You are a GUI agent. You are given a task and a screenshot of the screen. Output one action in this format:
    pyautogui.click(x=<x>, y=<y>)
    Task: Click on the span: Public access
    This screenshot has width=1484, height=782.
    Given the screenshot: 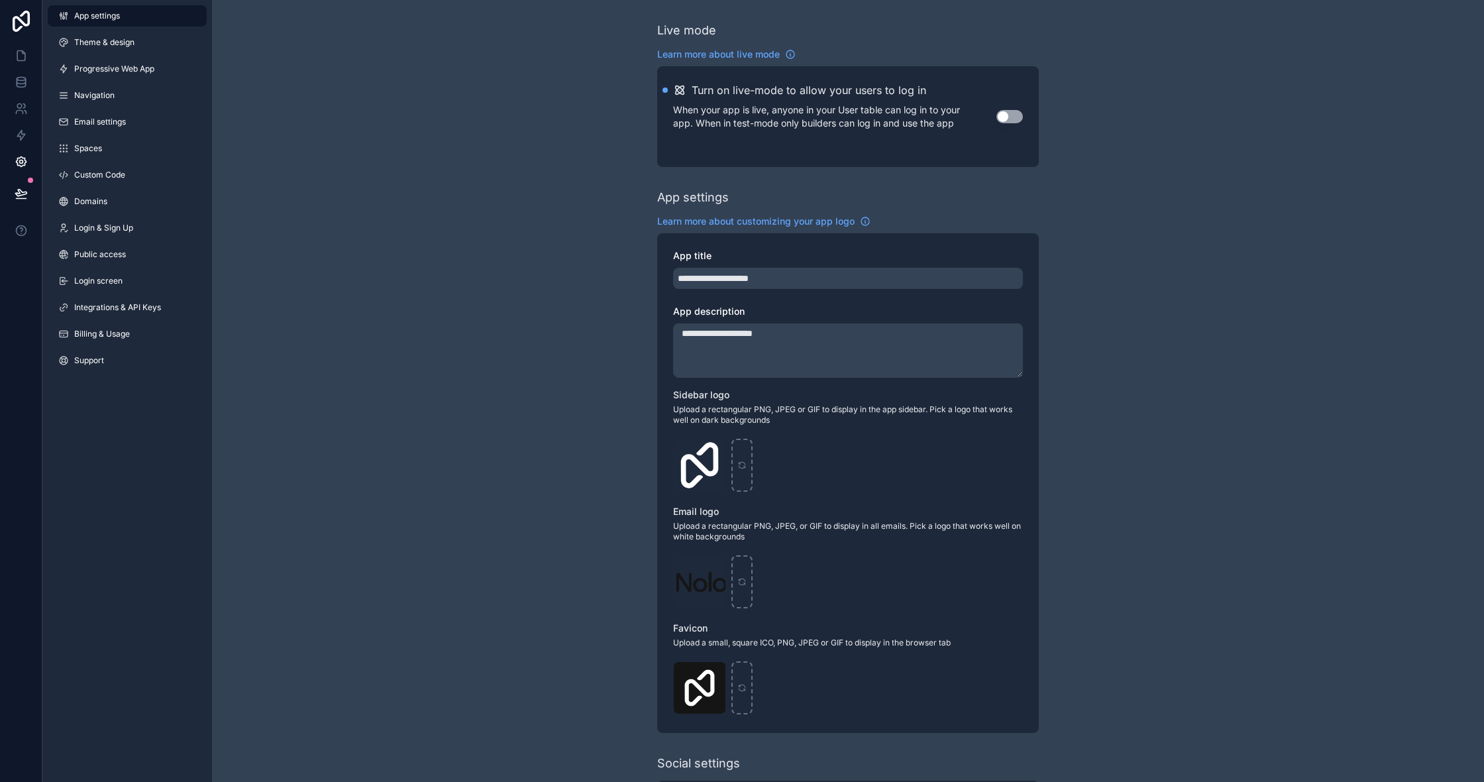 What is the action you would take?
    pyautogui.click(x=100, y=254)
    